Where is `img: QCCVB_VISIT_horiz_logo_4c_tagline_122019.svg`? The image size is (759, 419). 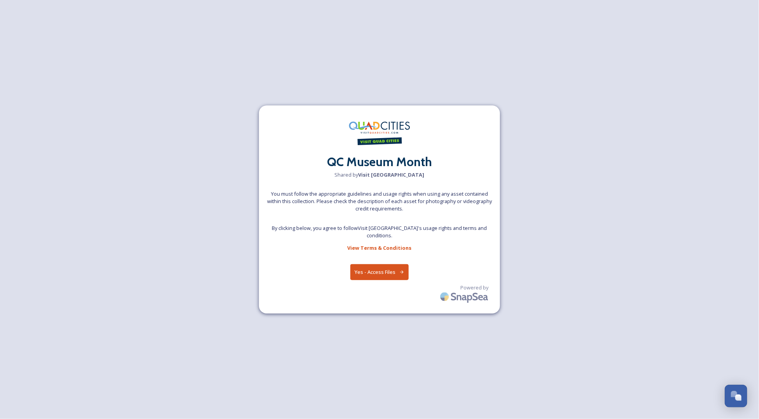 img: QCCVB_VISIT_horiz_logo_4c_tagline_122019.svg is located at coordinates (380, 133).